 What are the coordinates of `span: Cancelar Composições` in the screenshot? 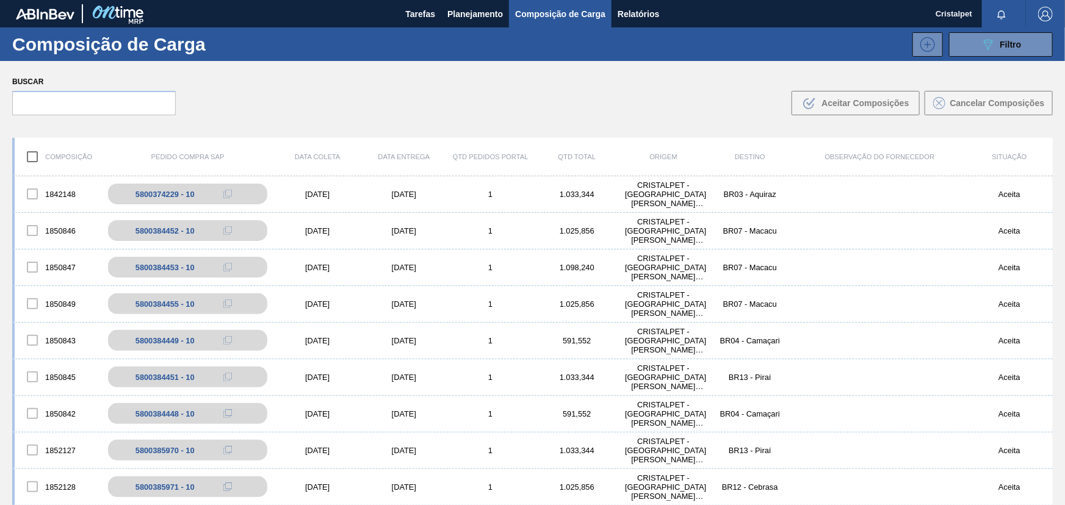 It's located at (997, 103).